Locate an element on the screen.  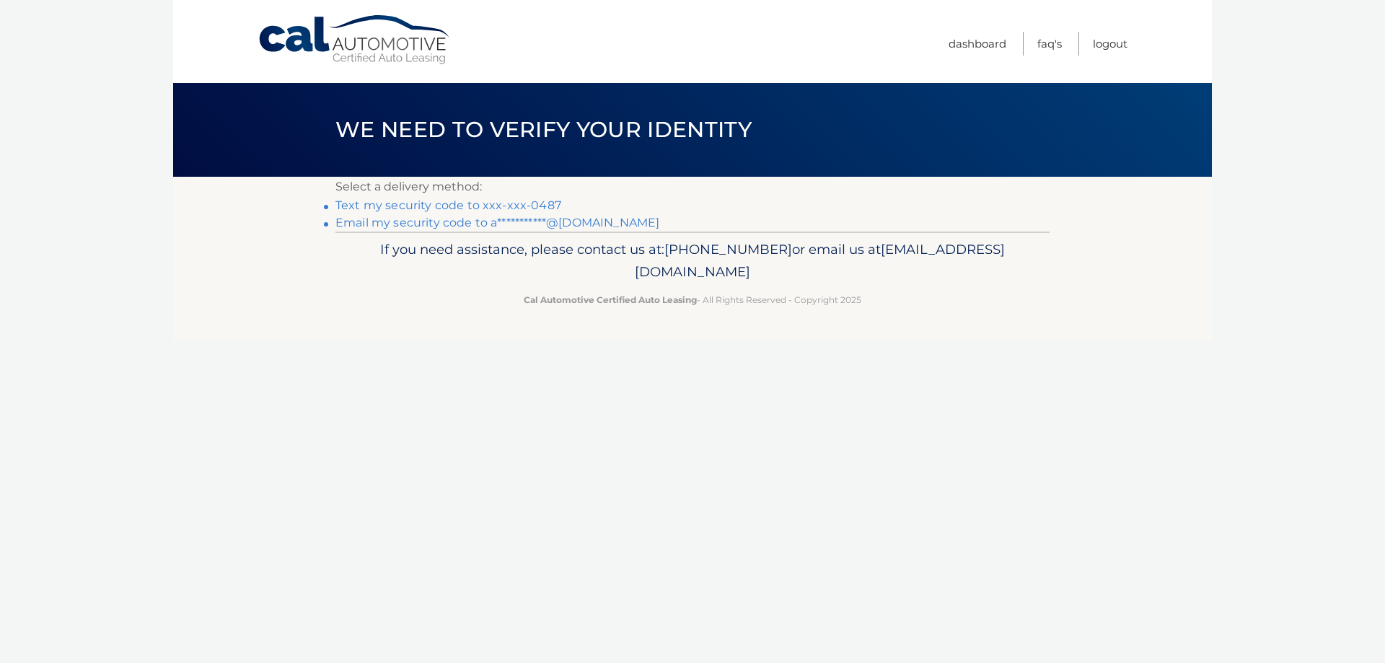
a: Dashboard is located at coordinates (978, 43).